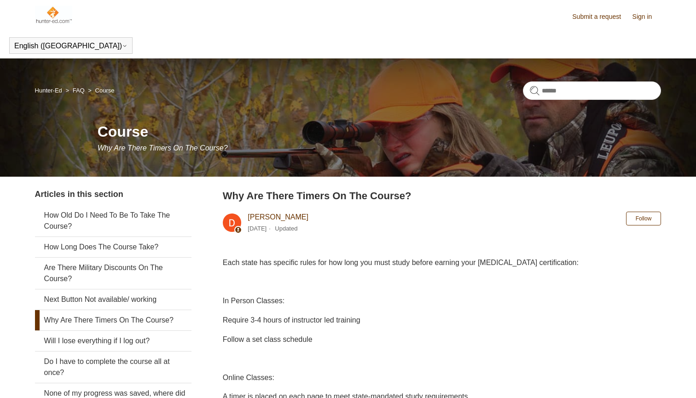 The image size is (696, 398). I want to click on a: Sign in, so click(647, 17).